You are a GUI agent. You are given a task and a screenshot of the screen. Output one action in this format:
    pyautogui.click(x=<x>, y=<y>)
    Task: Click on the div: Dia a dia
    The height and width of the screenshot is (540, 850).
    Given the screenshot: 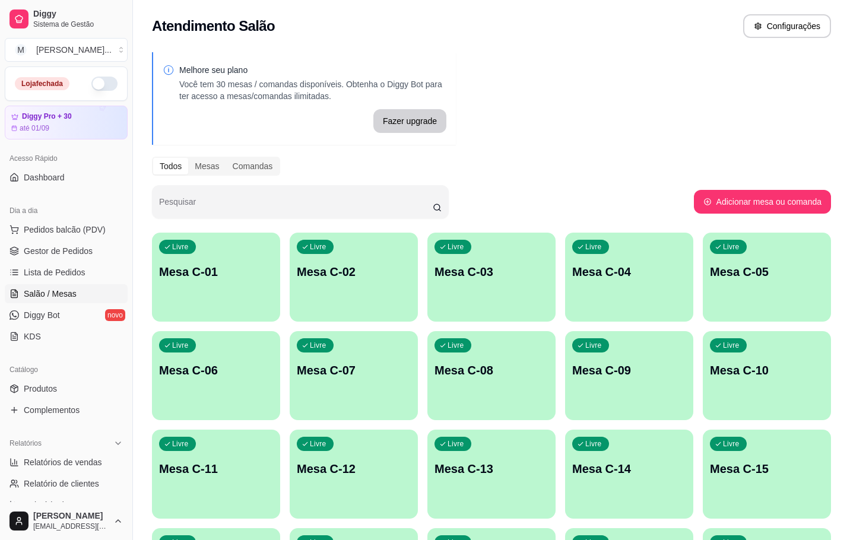 What is the action you would take?
    pyautogui.click(x=66, y=211)
    